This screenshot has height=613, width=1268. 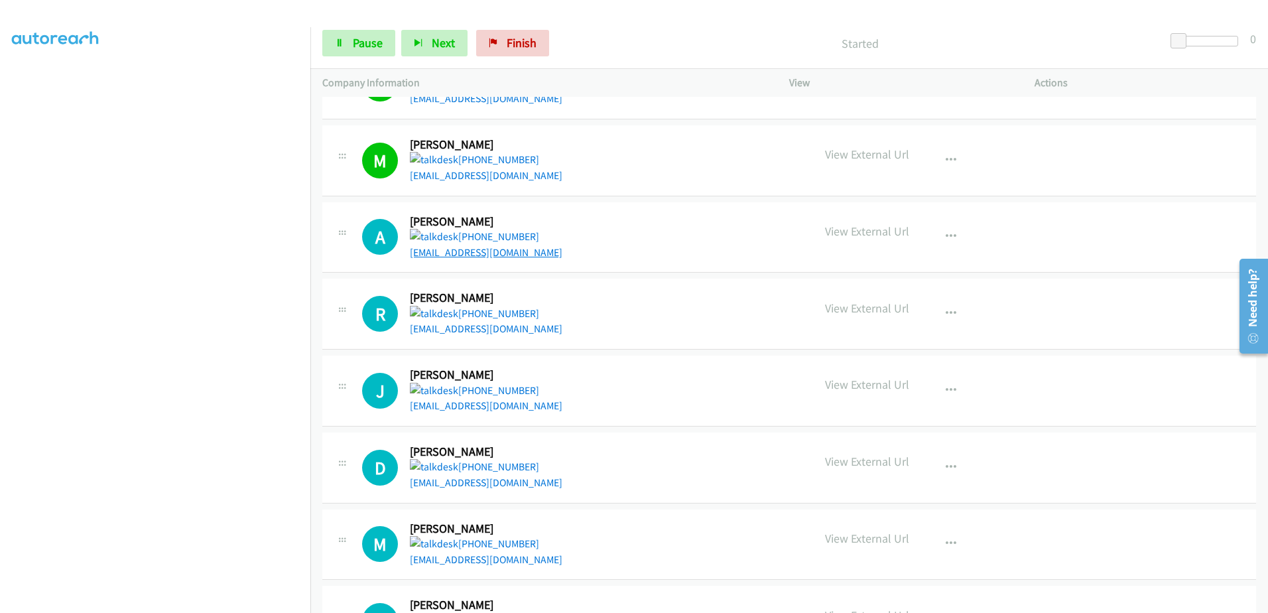 What do you see at coordinates (23, 44) in the screenshot?
I see `div: Need help?` at bounding box center [23, 44].